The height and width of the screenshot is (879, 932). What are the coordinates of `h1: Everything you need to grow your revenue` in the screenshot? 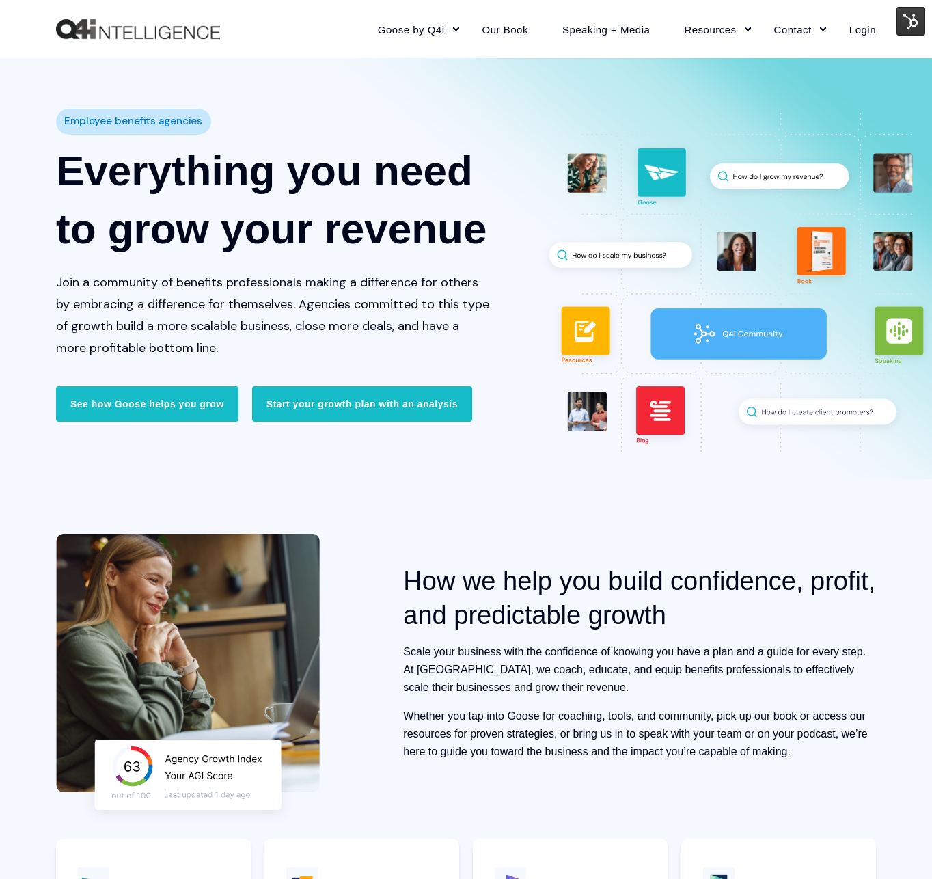 It's located at (273, 200).